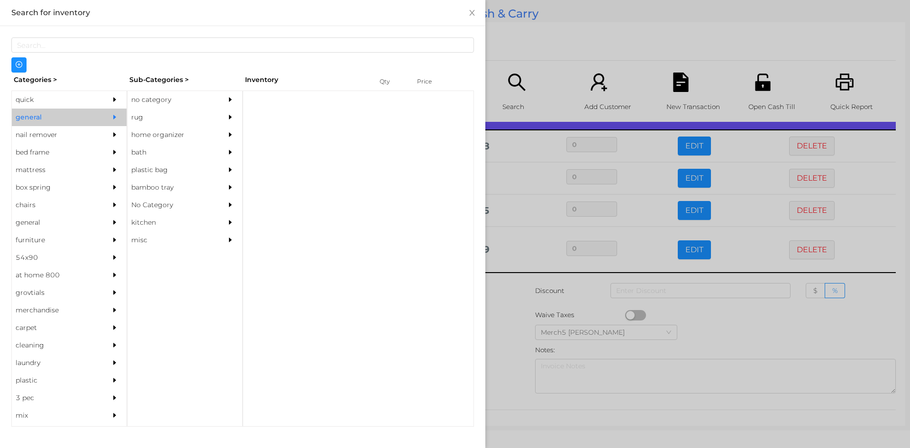 The image size is (910, 448). Describe the element at coordinates (171, 152) in the screenshot. I see `div: bath` at that location.